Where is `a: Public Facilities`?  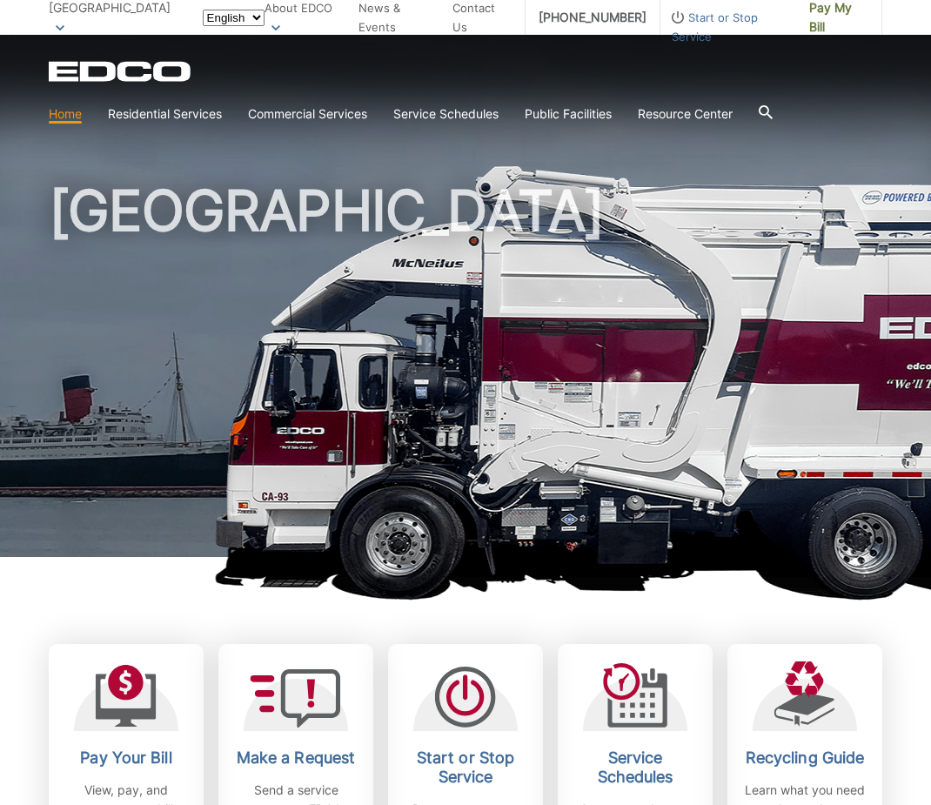 a: Public Facilities is located at coordinates (568, 114).